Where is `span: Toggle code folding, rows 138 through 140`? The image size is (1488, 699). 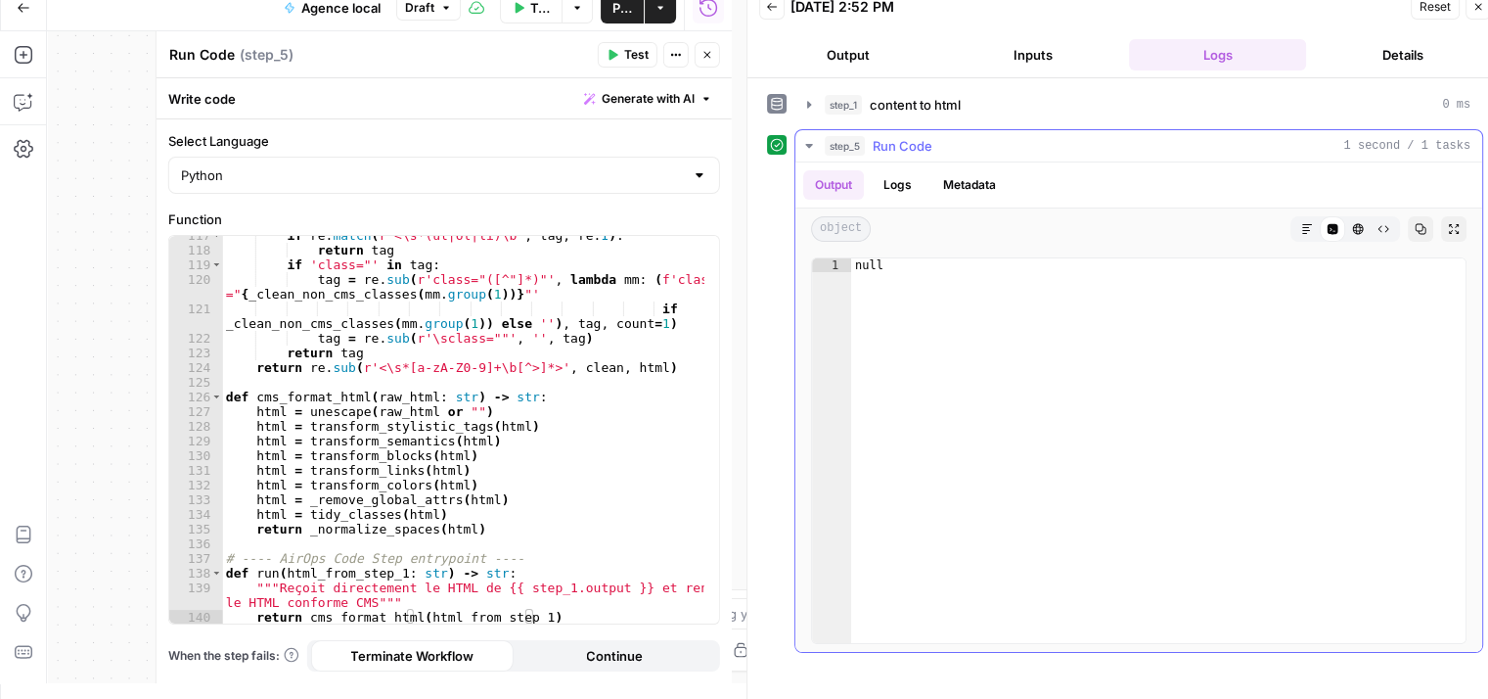 span: Toggle code folding, rows 138 through 140 is located at coordinates (216, 572).